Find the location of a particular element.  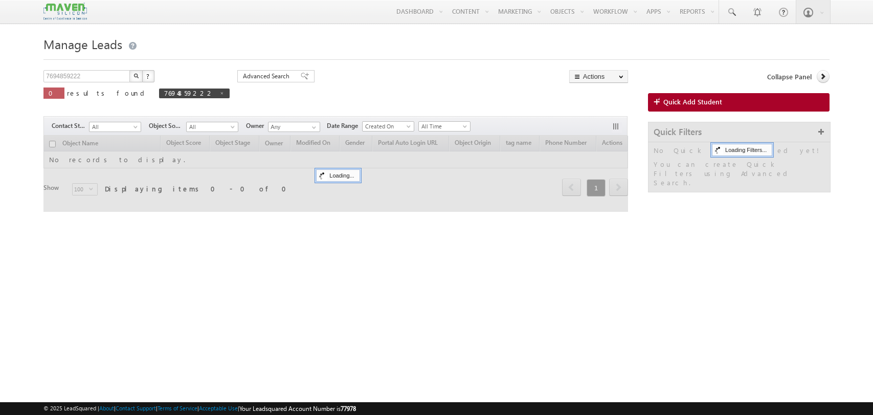

span: Quick Add Student is located at coordinates (692, 102).